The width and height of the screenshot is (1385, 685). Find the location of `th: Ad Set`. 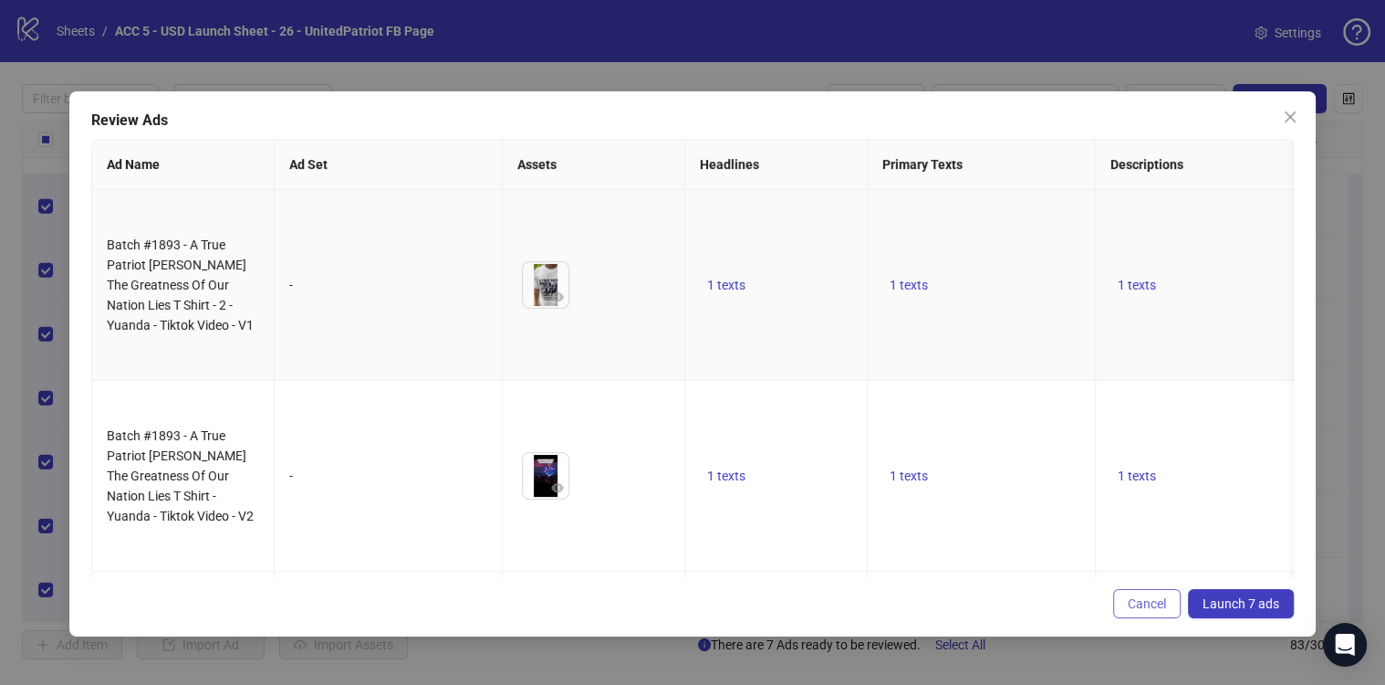

th: Ad Set is located at coordinates (389, 164).